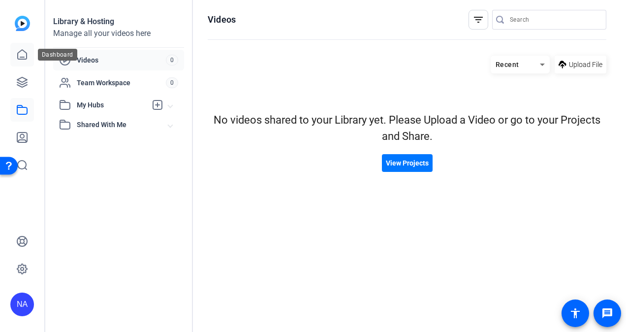  I want to click on span: View Projects, so click(407, 163).